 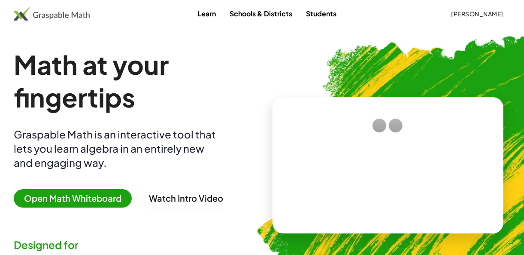 What do you see at coordinates (73, 198) in the screenshot?
I see `span: Open Math Whiteboard` at bounding box center [73, 198].